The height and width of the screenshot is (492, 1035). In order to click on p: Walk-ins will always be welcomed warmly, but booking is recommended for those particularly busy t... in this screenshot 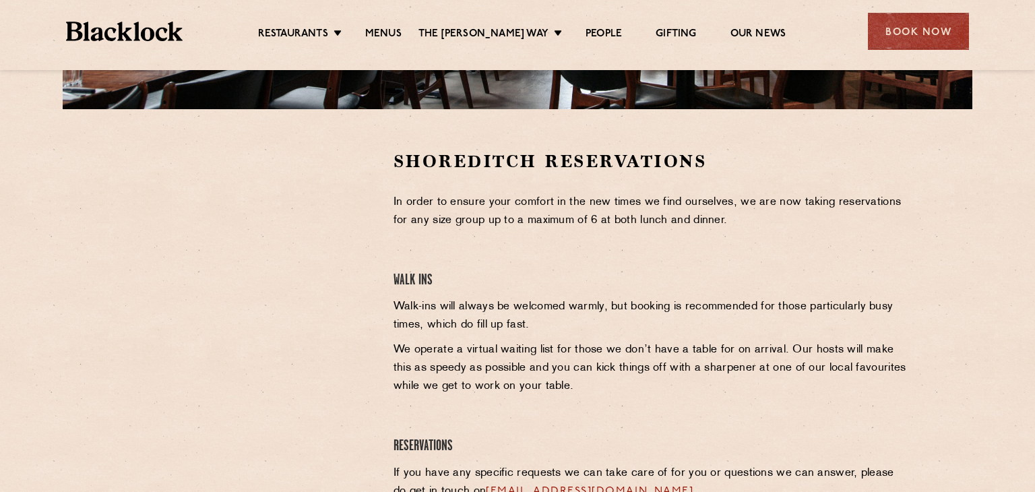, I will do `click(652, 316)`.